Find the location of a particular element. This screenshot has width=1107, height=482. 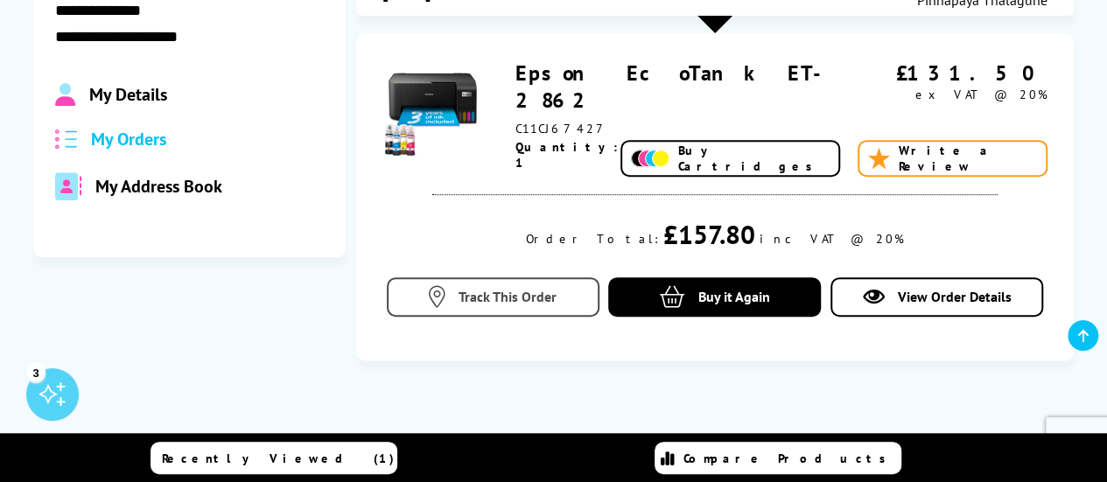

img: Epson EcoTank ET-2862 is located at coordinates (432, 109).